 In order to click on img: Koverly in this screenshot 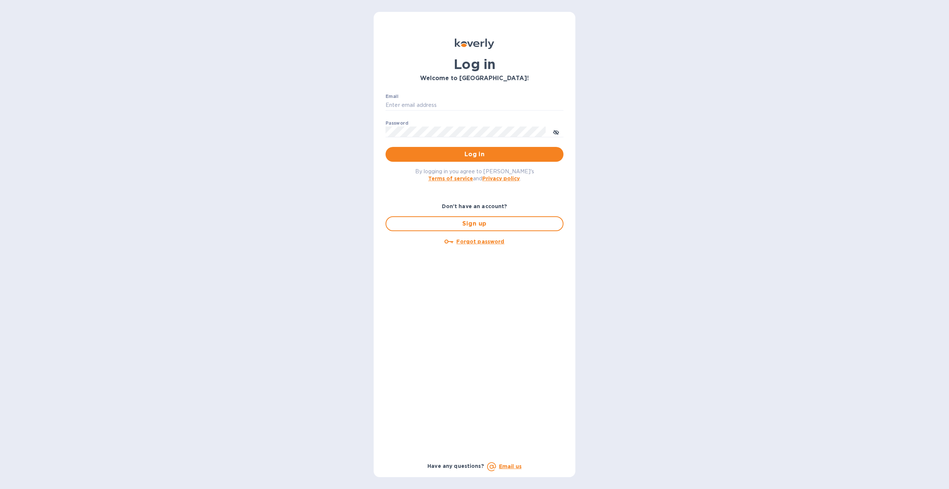, I will do `click(475, 44)`.